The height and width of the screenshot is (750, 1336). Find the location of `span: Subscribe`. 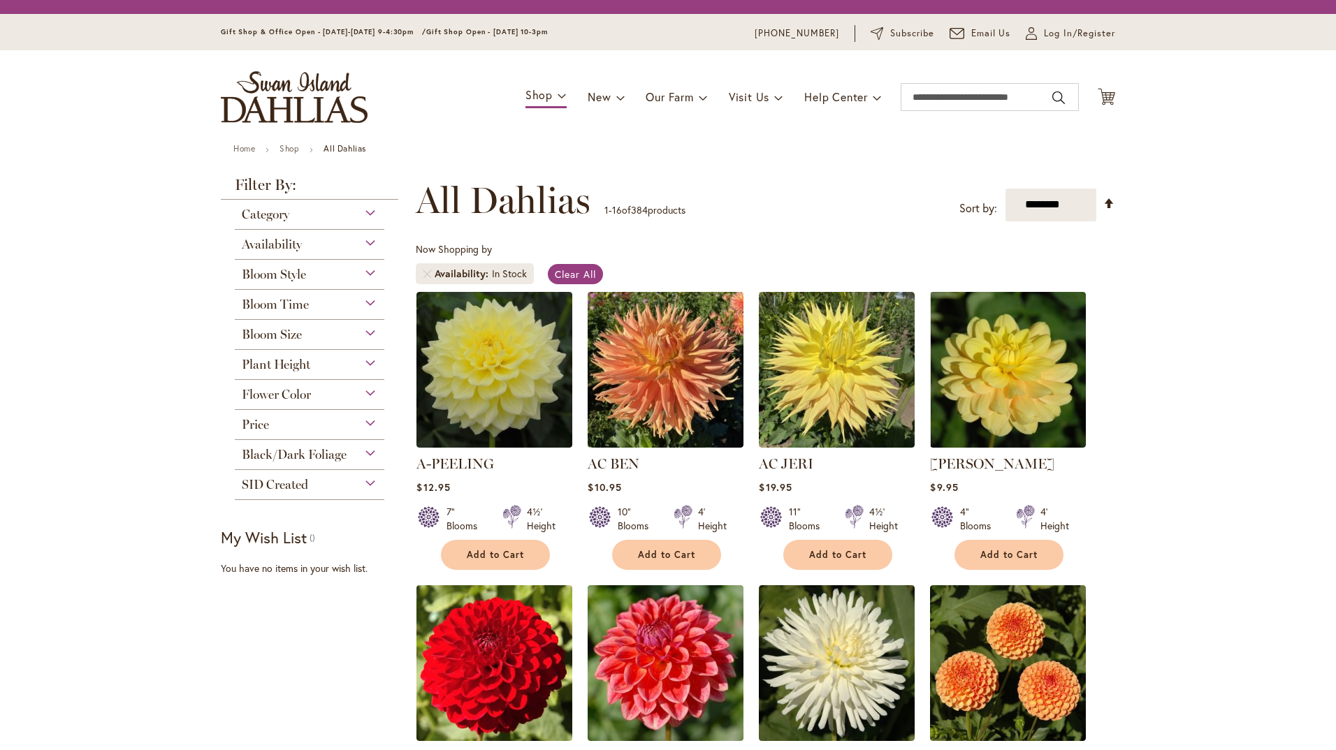

span: Subscribe is located at coordinates (912, 34).